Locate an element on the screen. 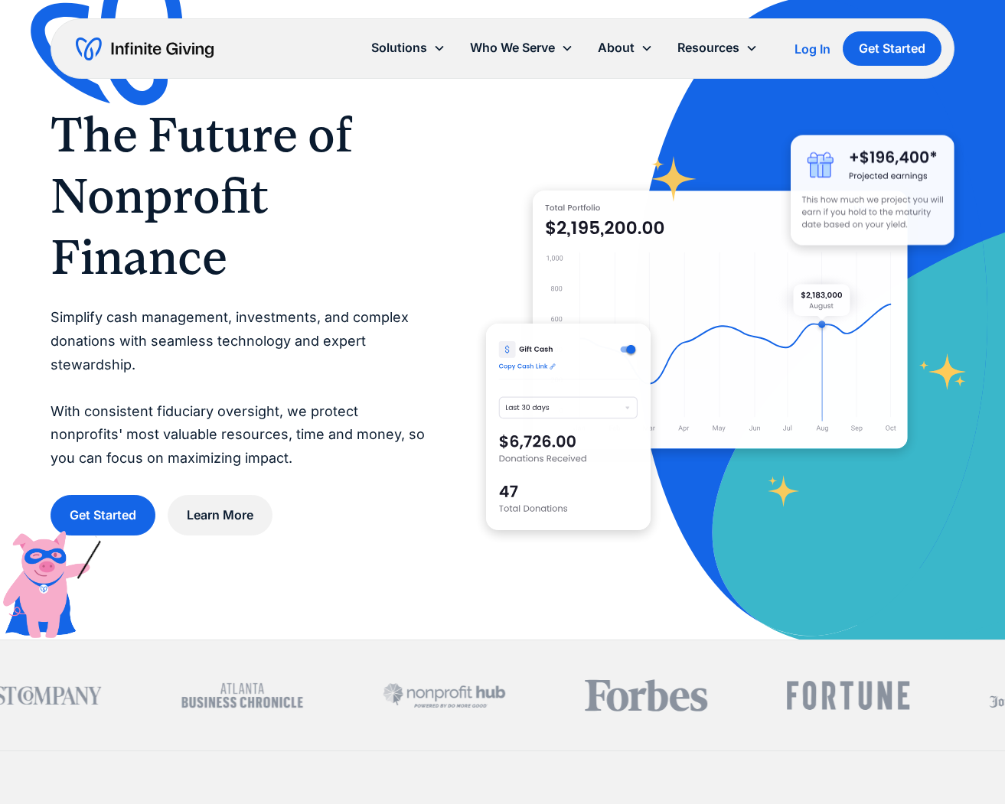 The image size is (1005, 804). a: Learn More is located at coordinates (220, 515).